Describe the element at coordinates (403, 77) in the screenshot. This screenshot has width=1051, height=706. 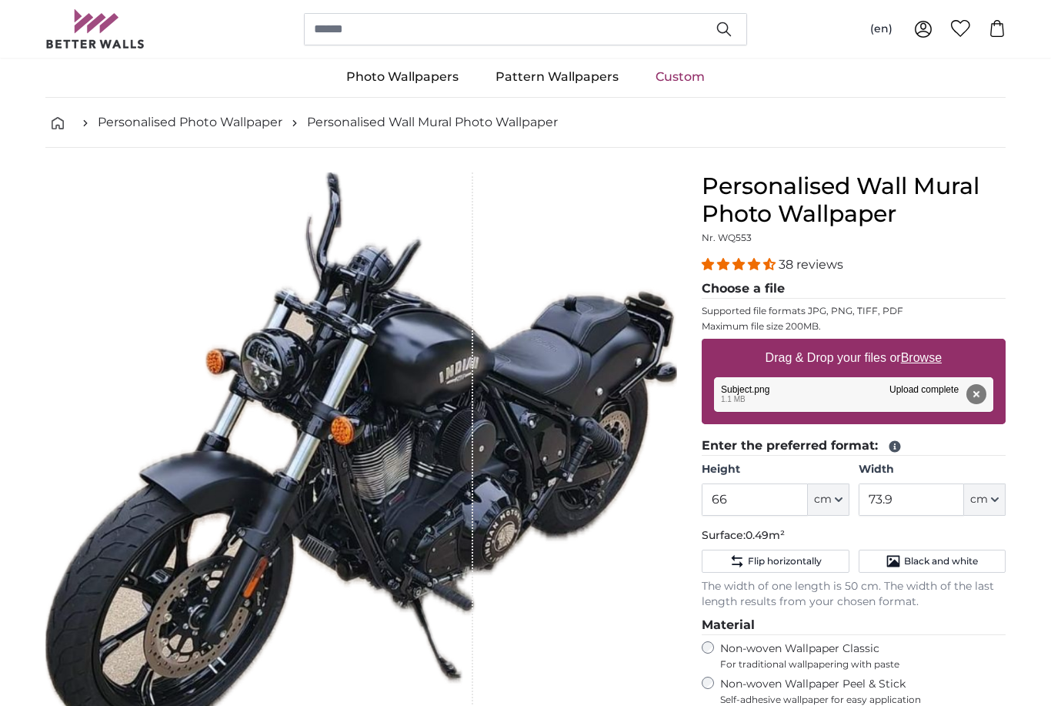
I see `a: Photo Wallpapers` at that location.